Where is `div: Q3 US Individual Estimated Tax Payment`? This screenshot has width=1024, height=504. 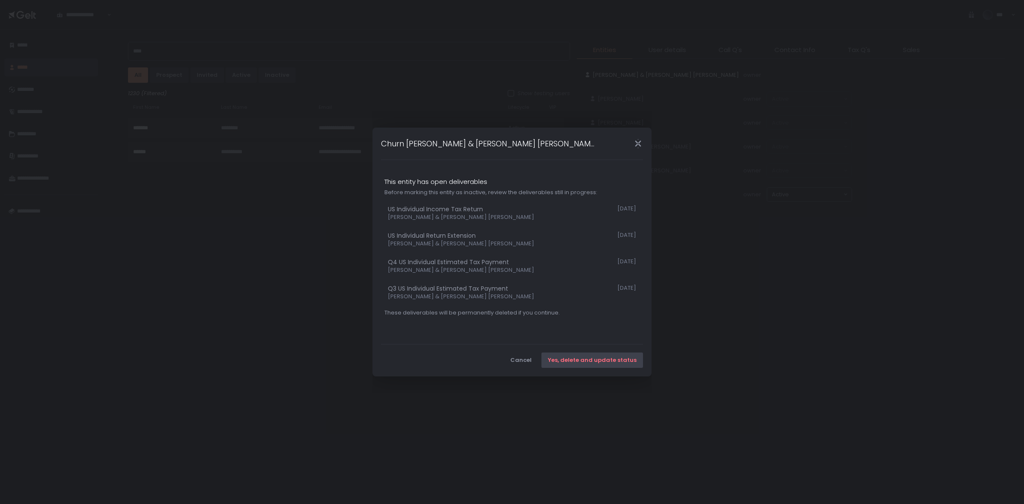 div: Q3 US Individual Estimated Tax Payment is located at coordinates (448, 288).